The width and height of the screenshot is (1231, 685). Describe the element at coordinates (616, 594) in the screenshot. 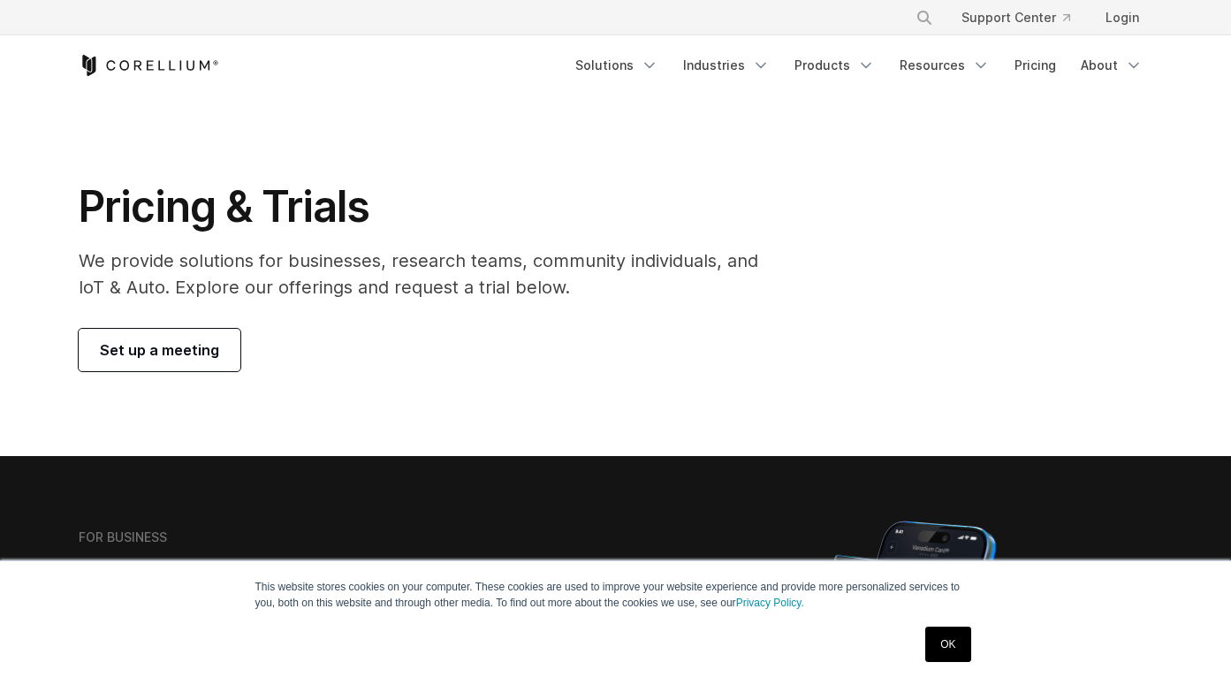

I see `p: This website stores cookies on your computer. These cookies are used to improve your website expe...` at that location.